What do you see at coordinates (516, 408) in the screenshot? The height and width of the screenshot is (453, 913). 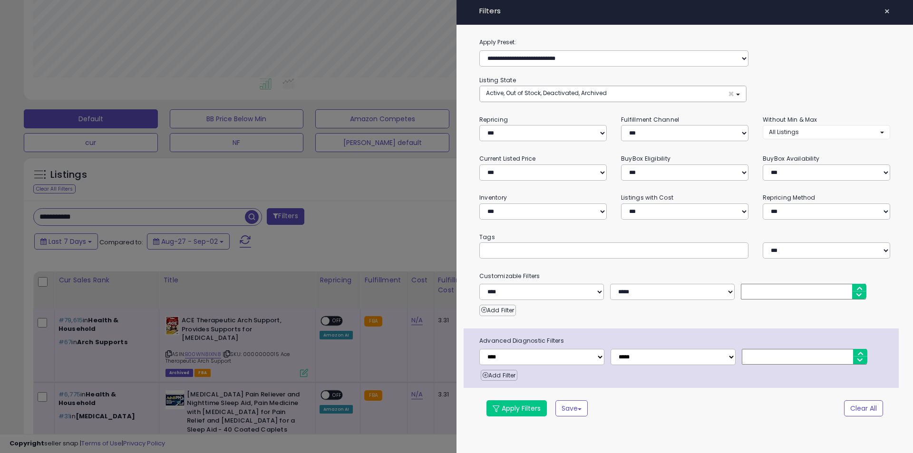 I see `button: Apply Filters` at bounding box center [516, 408].